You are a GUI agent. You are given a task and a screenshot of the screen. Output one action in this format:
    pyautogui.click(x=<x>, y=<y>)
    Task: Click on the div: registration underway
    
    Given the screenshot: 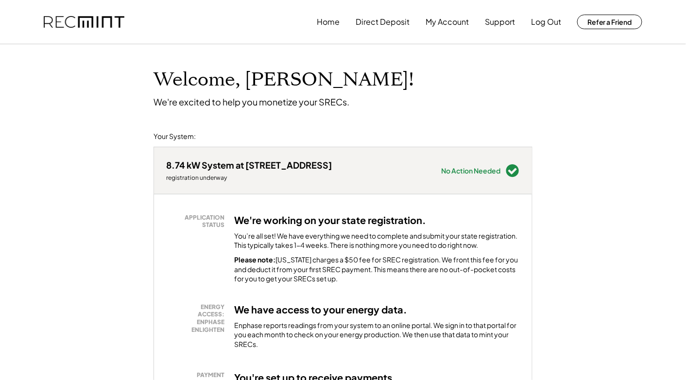 What is the action you would take?
    pyautogui.click(x=249, y=178)
    